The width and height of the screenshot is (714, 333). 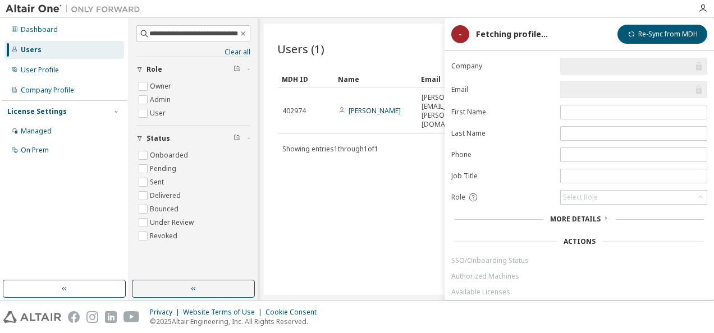 What do you see at coordinates (193, 70) in the screenshot?
I see `button: Role` at bounding box center [193, 70].